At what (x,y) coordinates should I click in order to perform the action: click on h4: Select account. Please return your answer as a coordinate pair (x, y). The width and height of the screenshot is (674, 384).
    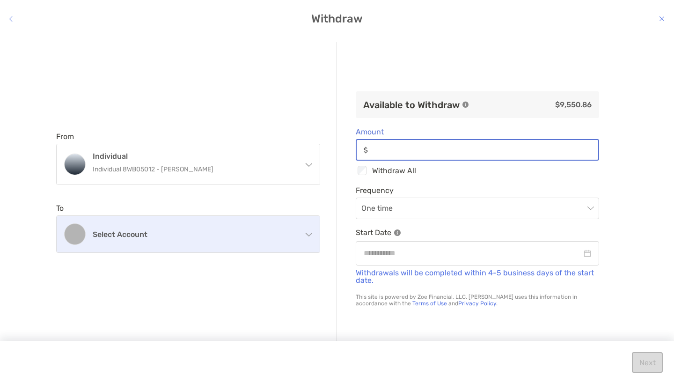
    Looking at the image, I should click on (194, 234).